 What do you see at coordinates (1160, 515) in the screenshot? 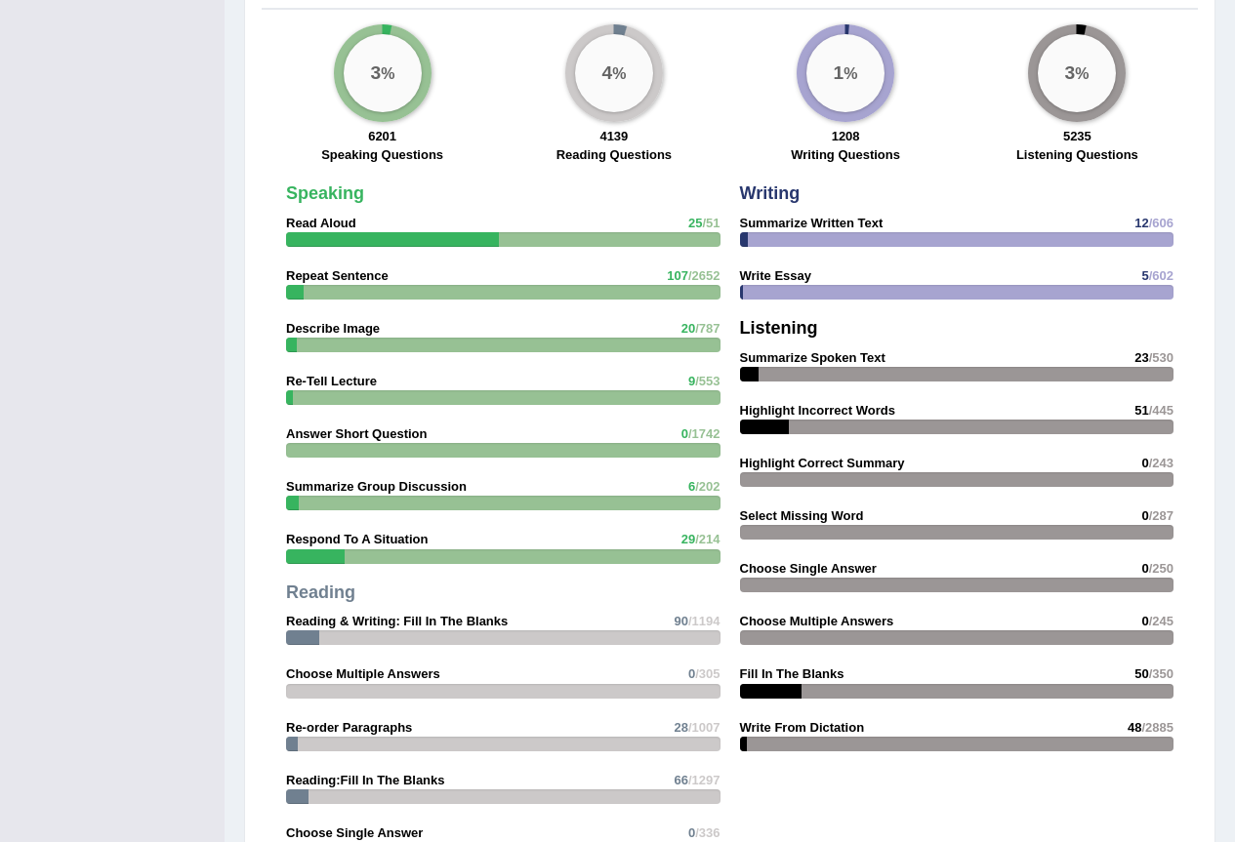
I see `span: /287` at bounding box center [1160, 515].